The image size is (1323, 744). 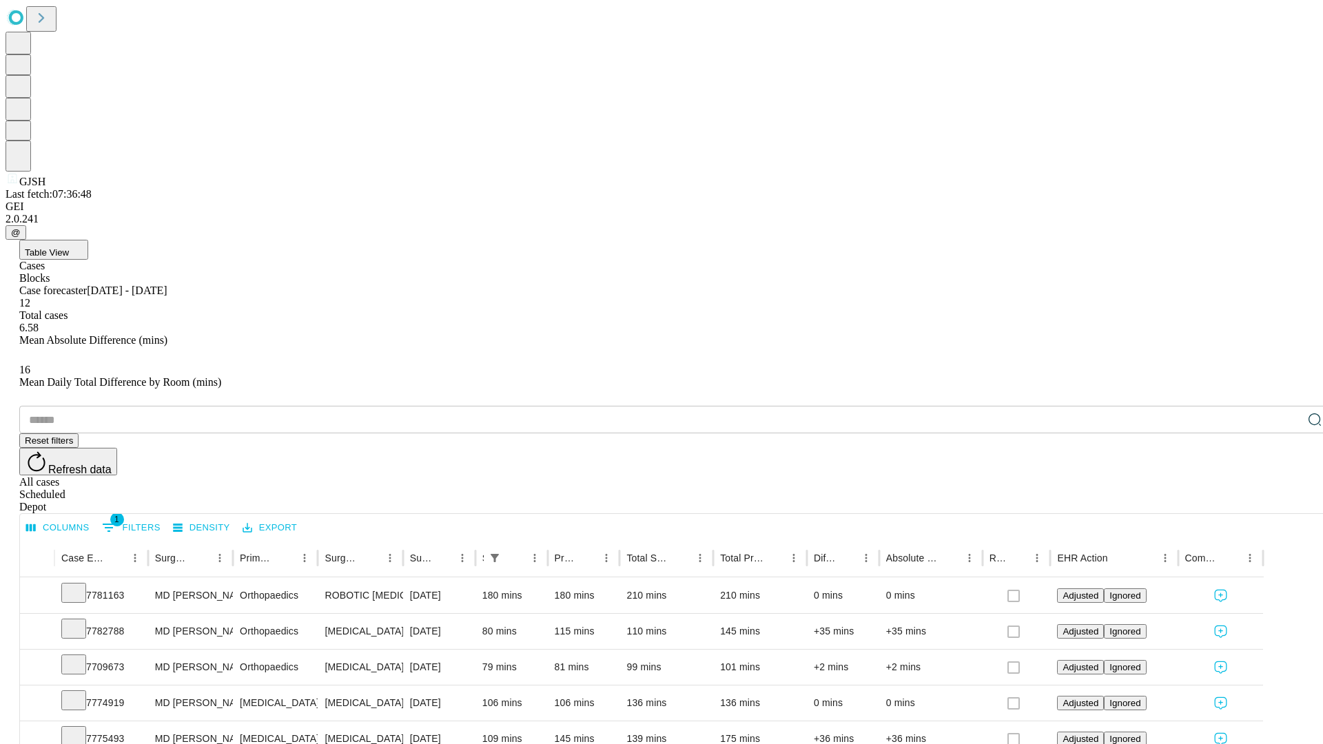 I want to click on div: Surgery Date, so click(x=421, y=558).